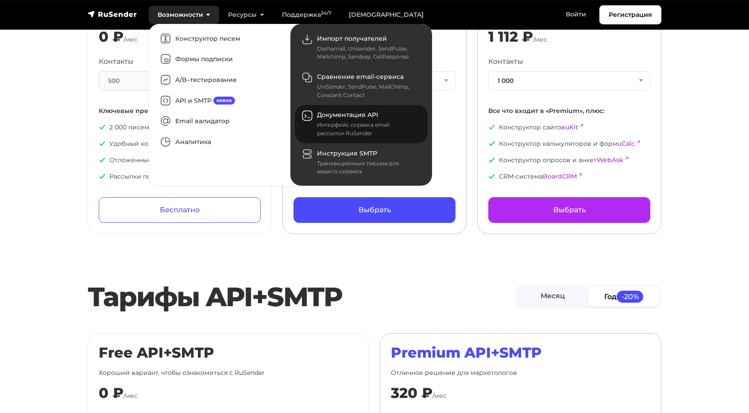 This screenshot has height=413, width=749. I want to click on p: Ключевые преимущества, so click(180, 111).